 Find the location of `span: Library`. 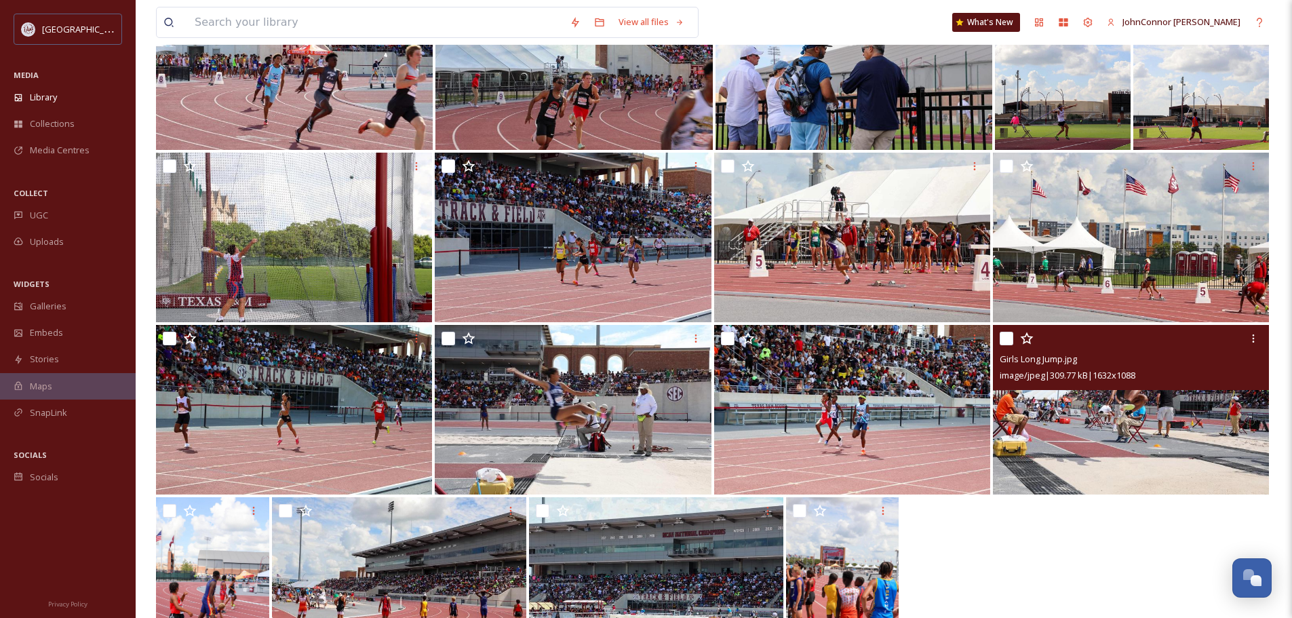

span: Library is located at coordinates (43, 97).